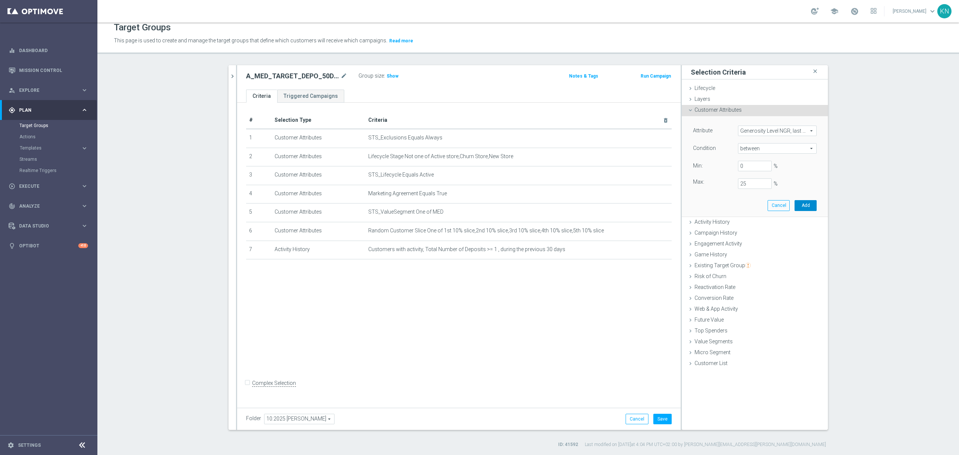 The width and height of the screenshot is (959, 455). I want to click on label: ID: 41592, so click(568, 444).